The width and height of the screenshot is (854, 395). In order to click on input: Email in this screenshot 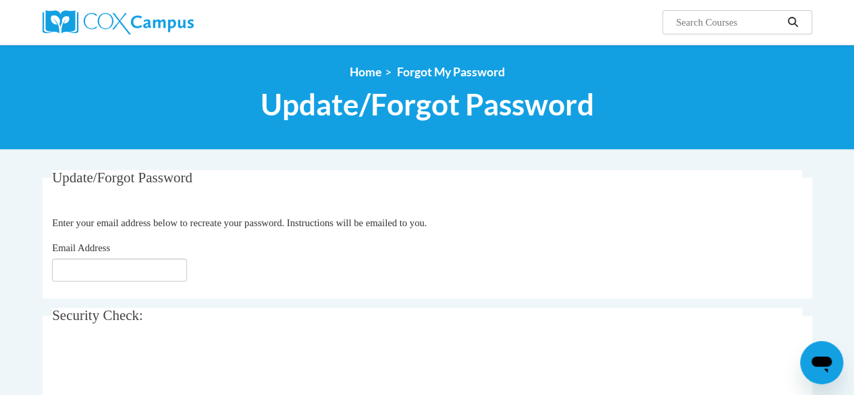, I will do `click(120, 270)`.